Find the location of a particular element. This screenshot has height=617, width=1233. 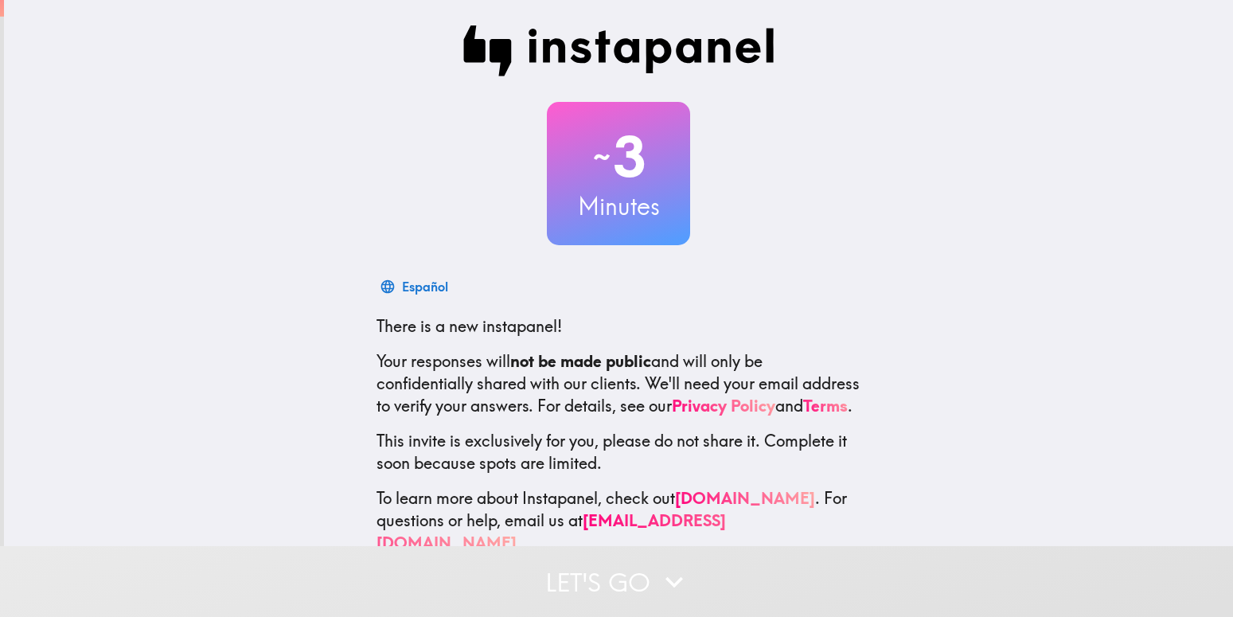

p: To learn more about Instapanel, check out . For questions or help, email us at . is located at coordinates (619, 521).